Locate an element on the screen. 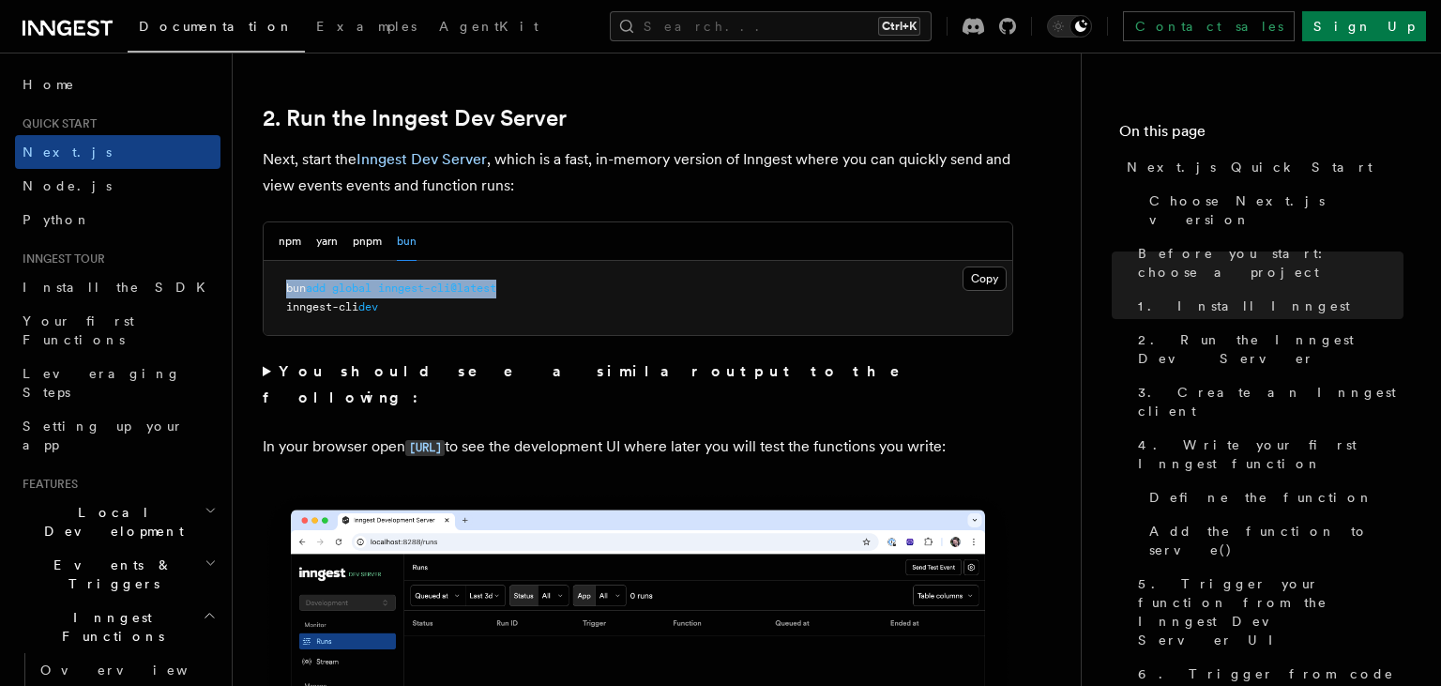  a: Node.js is located at coordinates (117, 186).